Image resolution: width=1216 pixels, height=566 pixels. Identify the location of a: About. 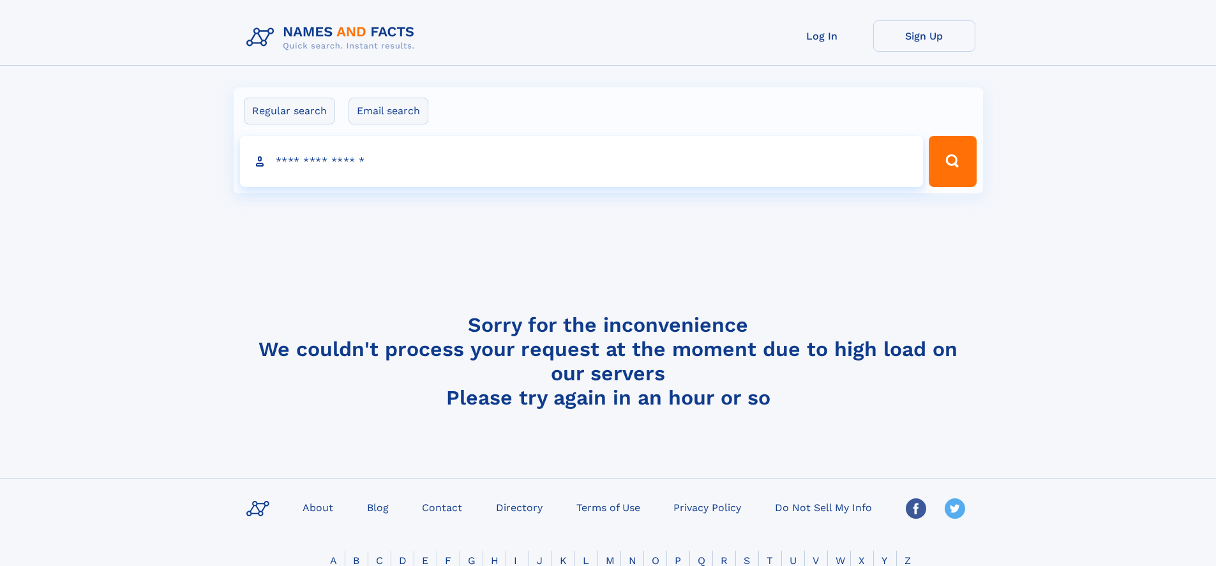
(318, 507).